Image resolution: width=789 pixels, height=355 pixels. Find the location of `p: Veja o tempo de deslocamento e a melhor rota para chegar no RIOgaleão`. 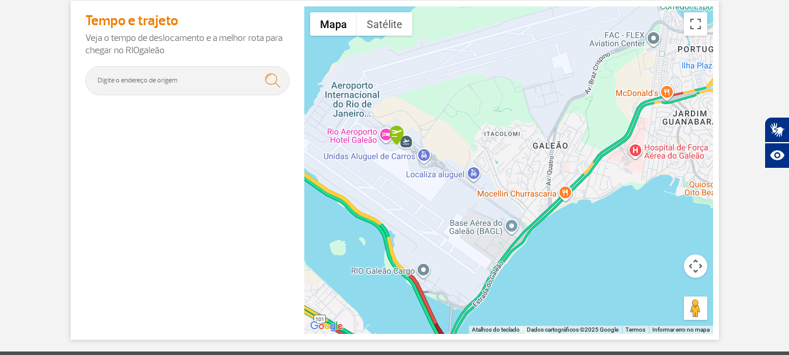

p: Veja o tempo de deslocamento e a melhor rota para chegar no RIOgaleão is located at coordinates (188, 44).